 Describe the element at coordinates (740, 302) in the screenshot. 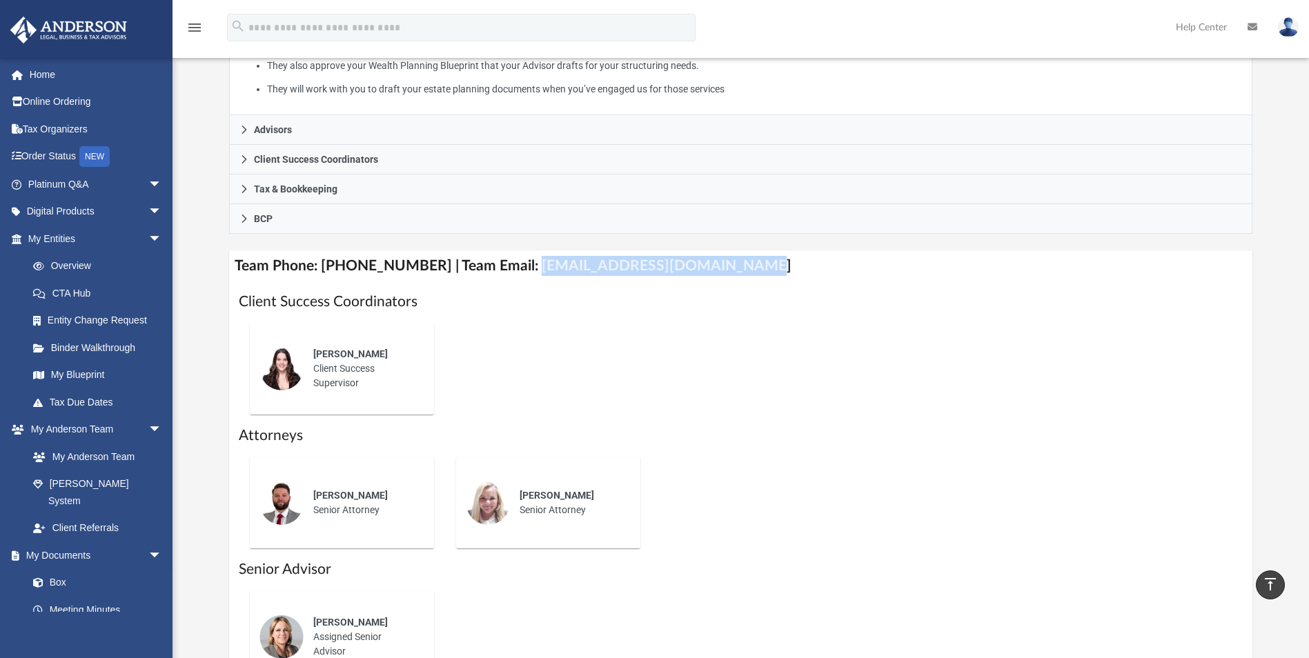

I see `h1: Client Success Coordinators` at that location.